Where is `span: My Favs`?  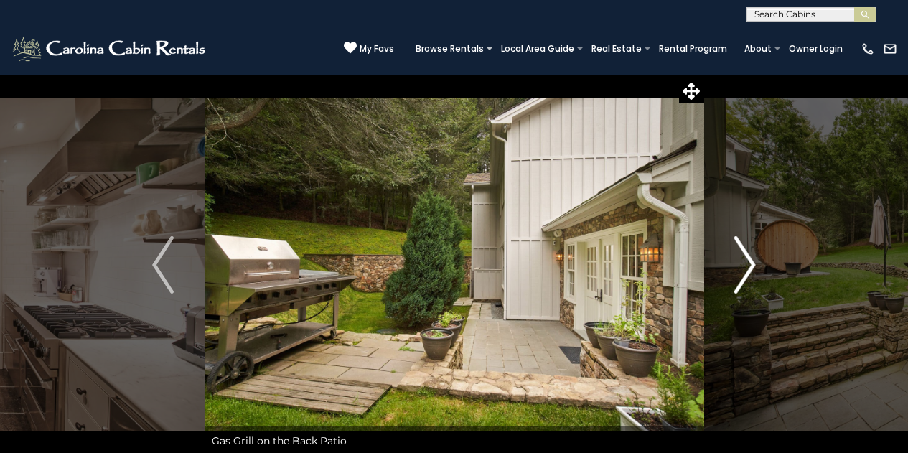 span: My Favs is located at coordinates (377, 49).